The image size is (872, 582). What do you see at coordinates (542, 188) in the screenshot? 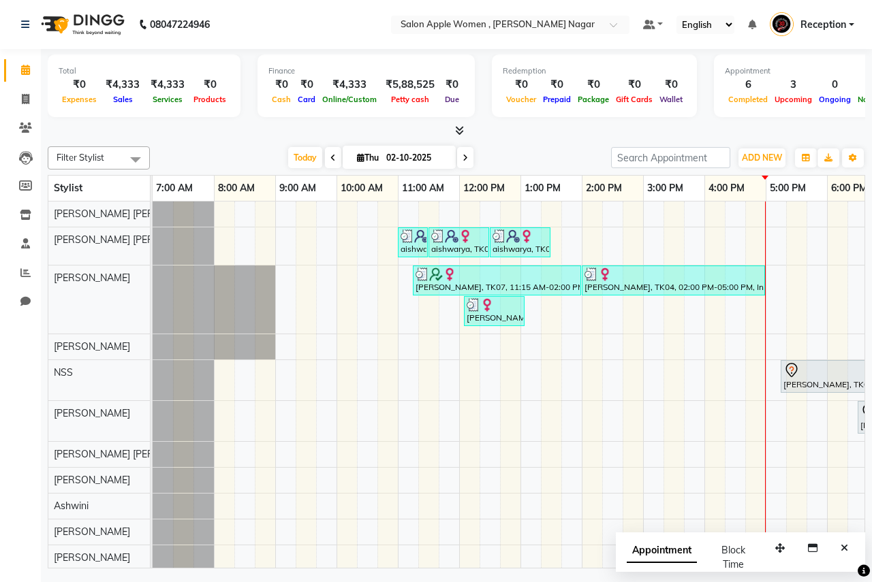
I see `a: 1:00 PM` at bounding box center [542, 188].